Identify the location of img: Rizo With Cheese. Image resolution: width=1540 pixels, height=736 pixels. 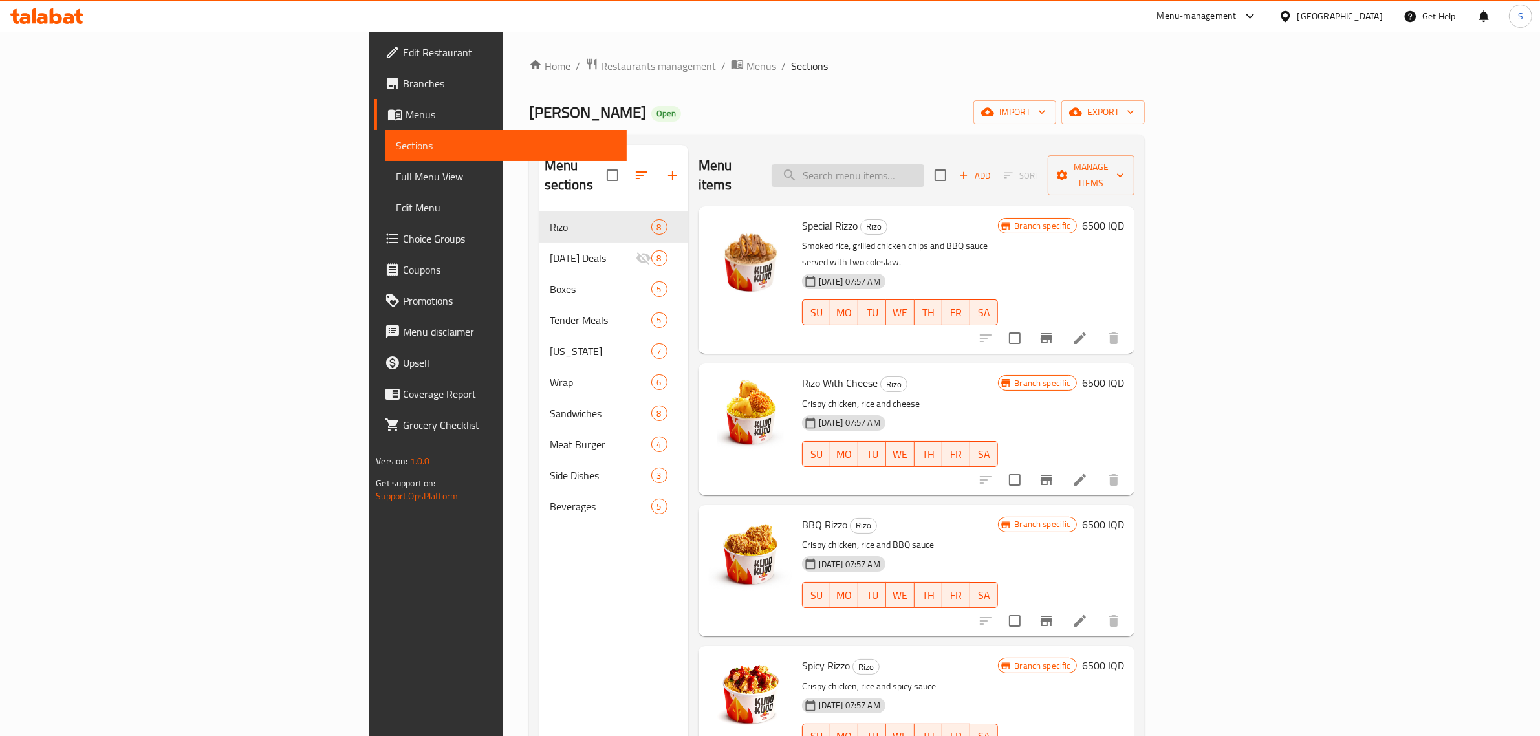
(751, 415).